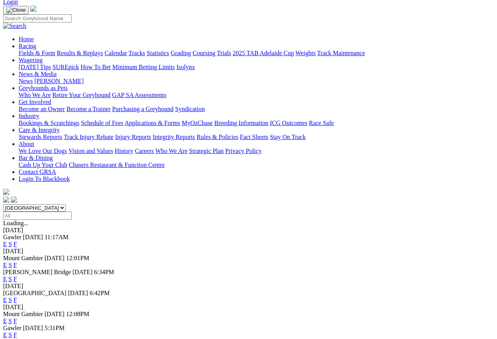 The height and width of the screenshot is (339, 497). What do you see at coordinates (96, 67) in the screenshot?
I see `a: How To Bet` at bounding box center [96, 67].